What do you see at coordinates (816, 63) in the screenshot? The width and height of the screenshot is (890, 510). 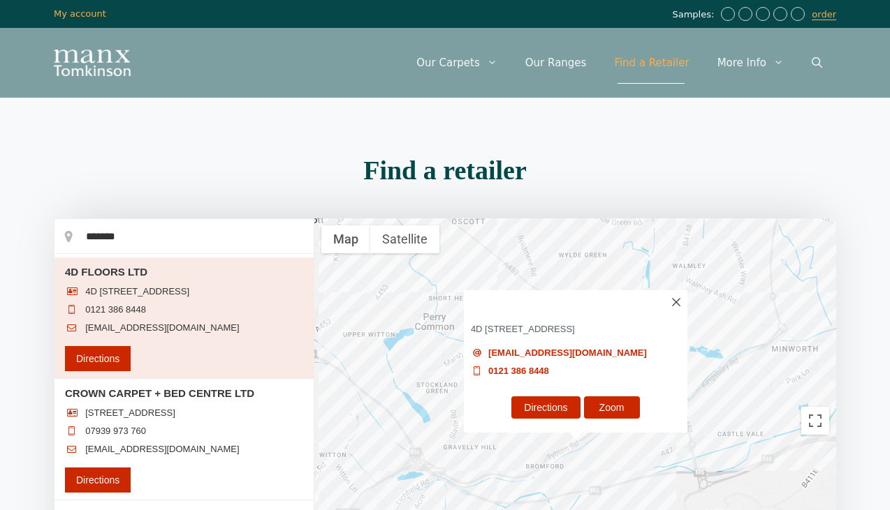 I see `a: Open Search Bar` at bounding box center [816, 63].